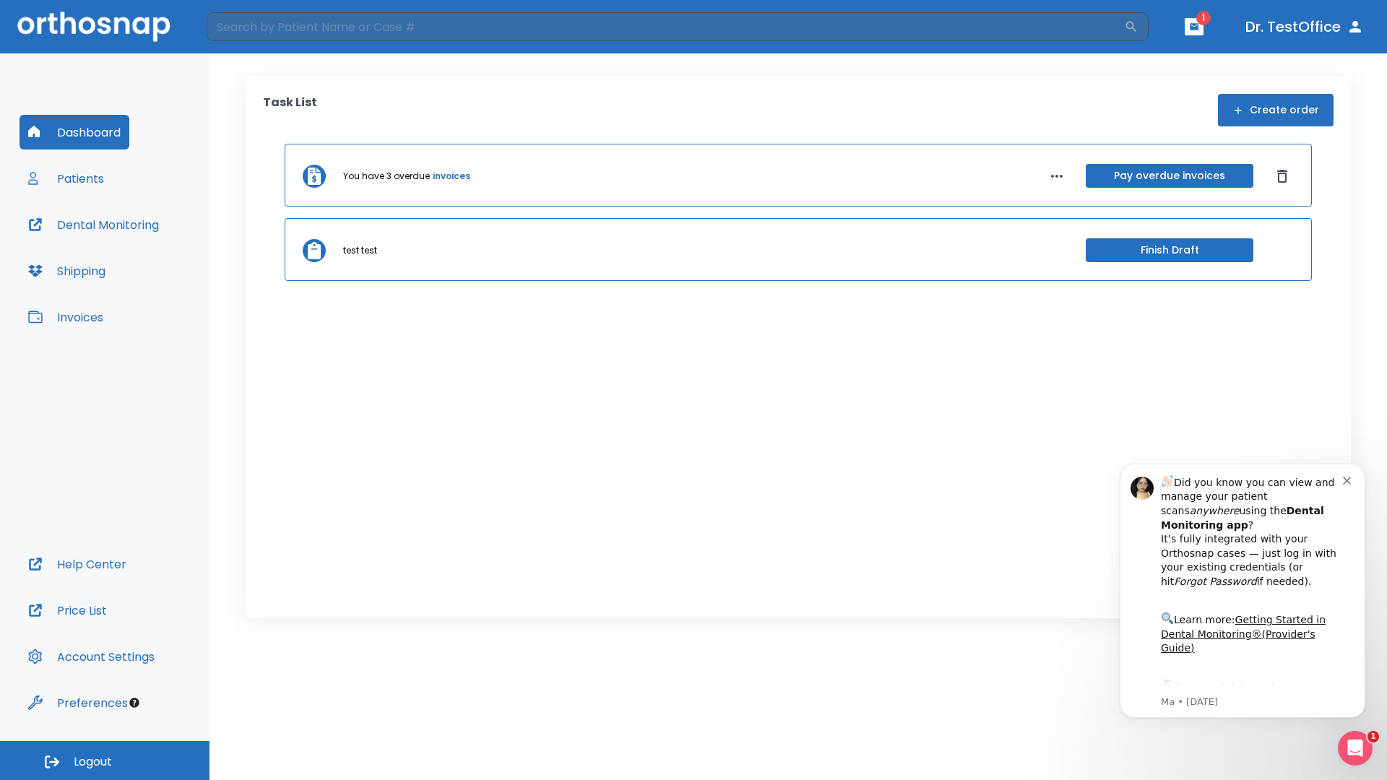 This screenshot has height=780, width=1387. Describe the element at coordinates (665, 27) in the screenshot. I see `input: Search by Patient Name or Case #` at that location.